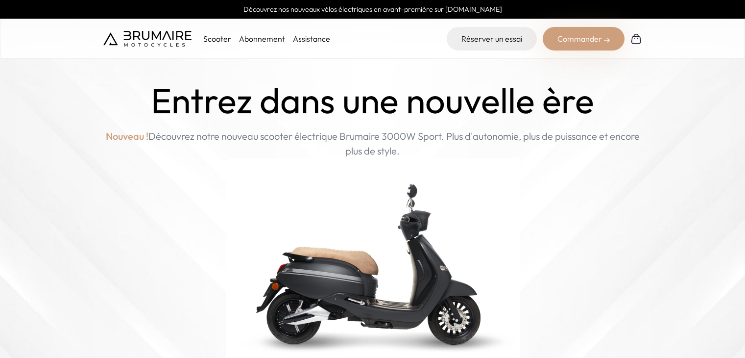 The height and width of the screenshot is (358, 745). Describe the element at coordinates (492, 39) in the screenshot. I see `a: Réserver un essai` at that location.